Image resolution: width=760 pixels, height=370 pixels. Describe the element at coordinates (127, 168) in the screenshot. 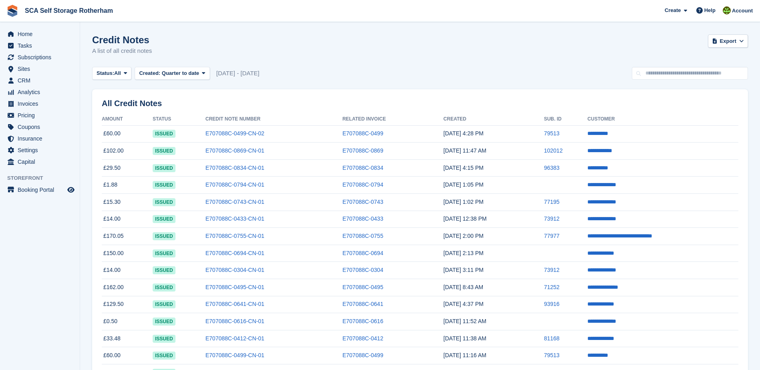

I see `td: £29.50` at that location.